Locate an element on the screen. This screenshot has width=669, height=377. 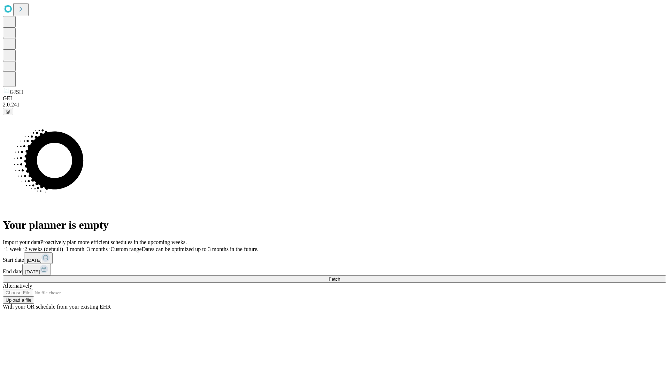
span: GJSH is located at coordinates (16, 92).